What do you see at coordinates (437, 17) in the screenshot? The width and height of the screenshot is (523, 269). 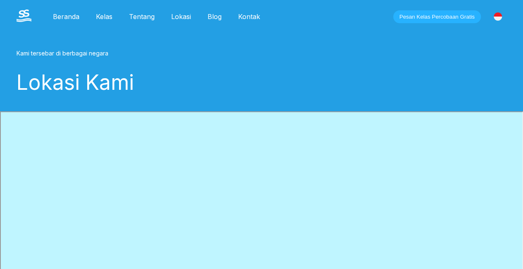 I see `button: Pesan Kelas Percobaan Gratis` at bounding box center [437, 17].